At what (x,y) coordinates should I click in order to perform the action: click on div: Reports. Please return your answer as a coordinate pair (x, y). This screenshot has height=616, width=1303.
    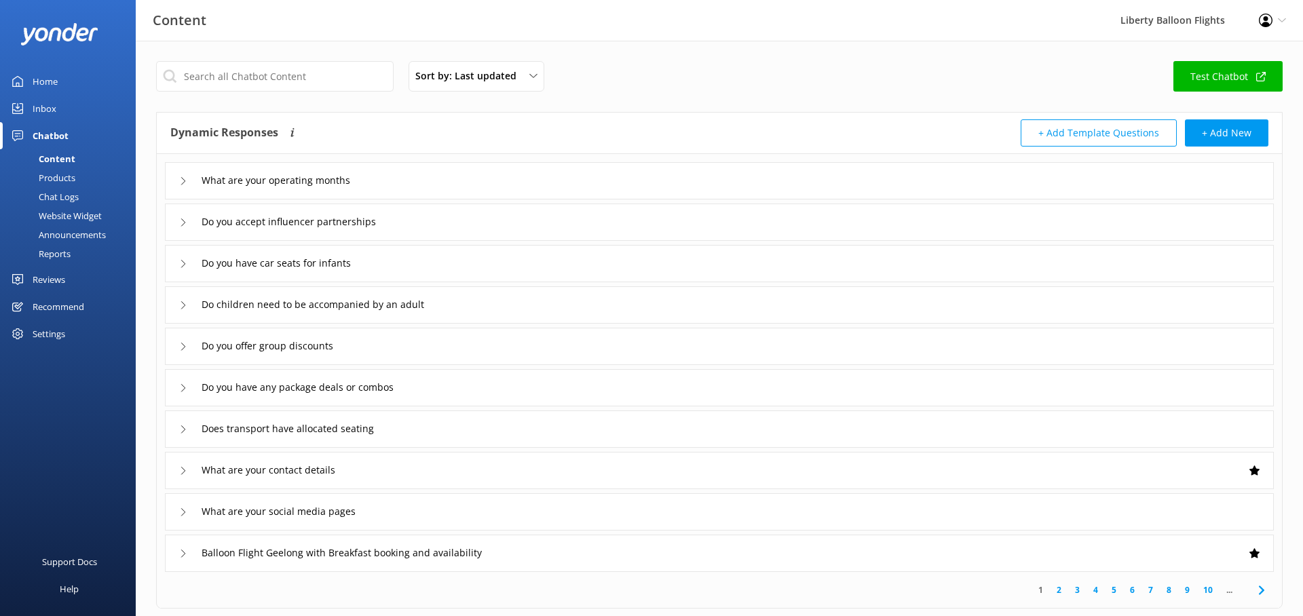
    Looking at the image, I should click on (39, 254).